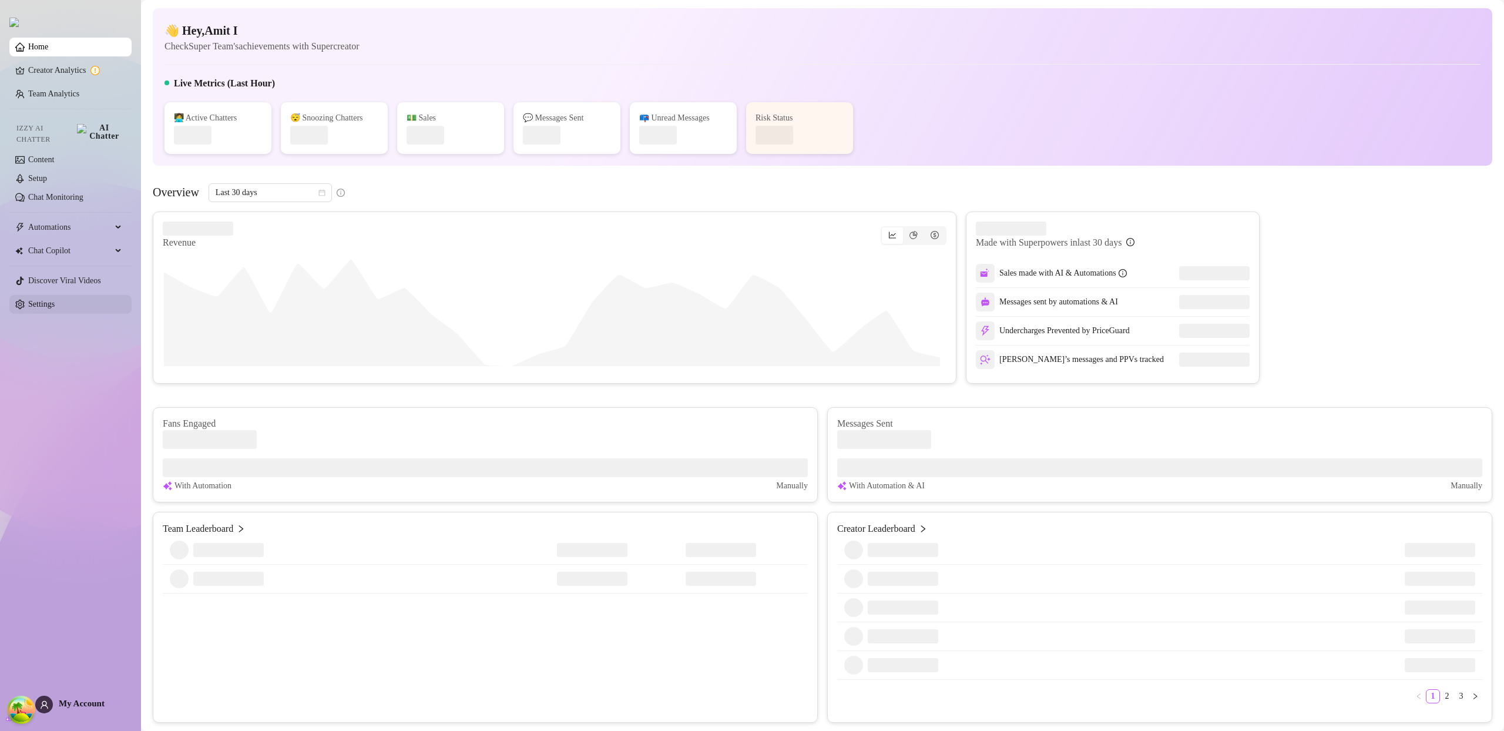 The width and height of the screenshot is (1504, 731). Describe the element at coordinates (1419, 696) in the screenshot. I see `li: Previous Page` at that location.